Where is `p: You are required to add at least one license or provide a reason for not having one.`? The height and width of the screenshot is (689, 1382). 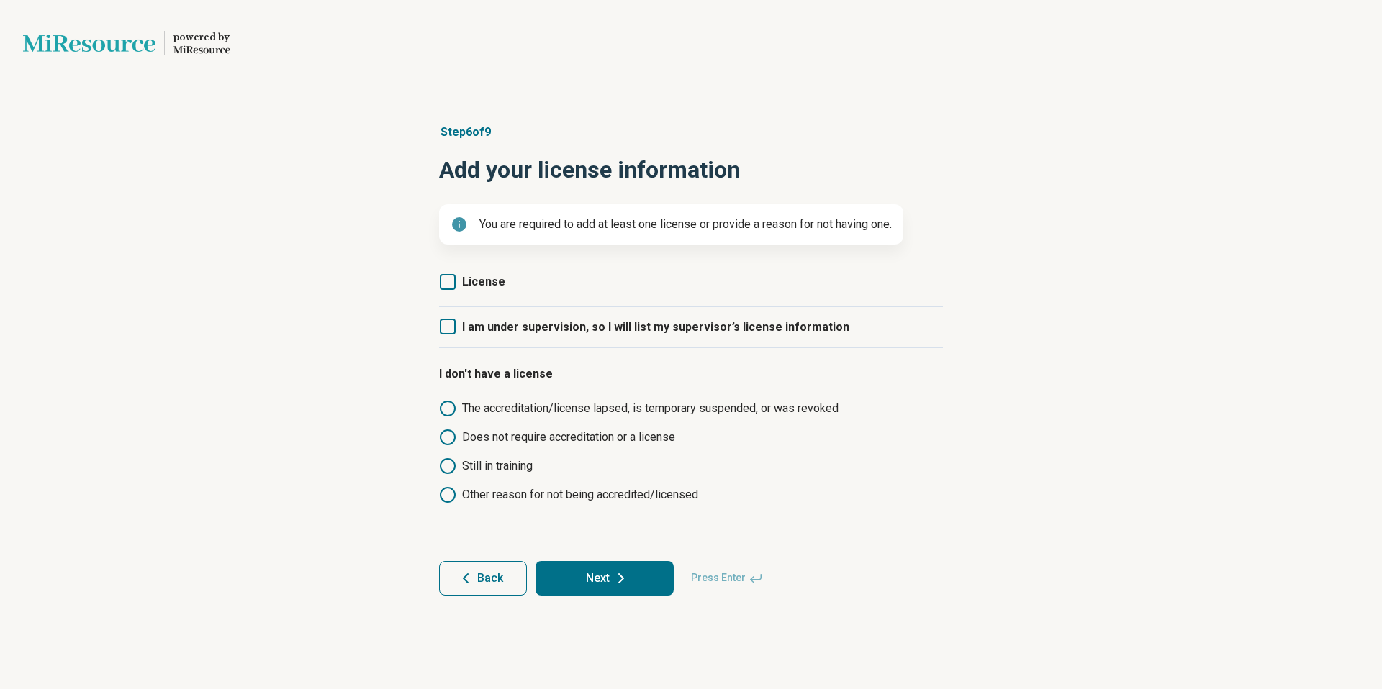 p: You are required to add at least one license or provide a reason for not having one. is located at coordinates (685, 225).